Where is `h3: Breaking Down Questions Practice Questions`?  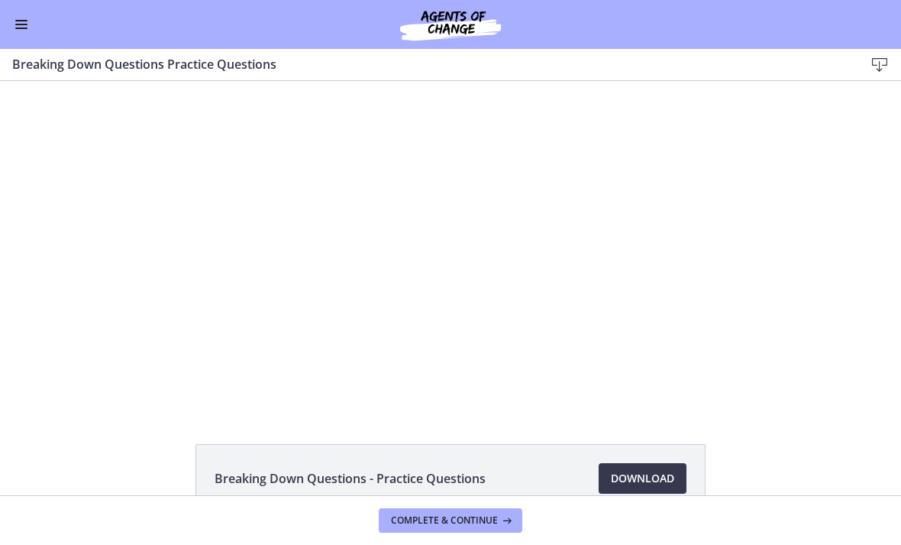
h3: Breaking Down Questions Practice Questions is located at coordinates (426, 64).